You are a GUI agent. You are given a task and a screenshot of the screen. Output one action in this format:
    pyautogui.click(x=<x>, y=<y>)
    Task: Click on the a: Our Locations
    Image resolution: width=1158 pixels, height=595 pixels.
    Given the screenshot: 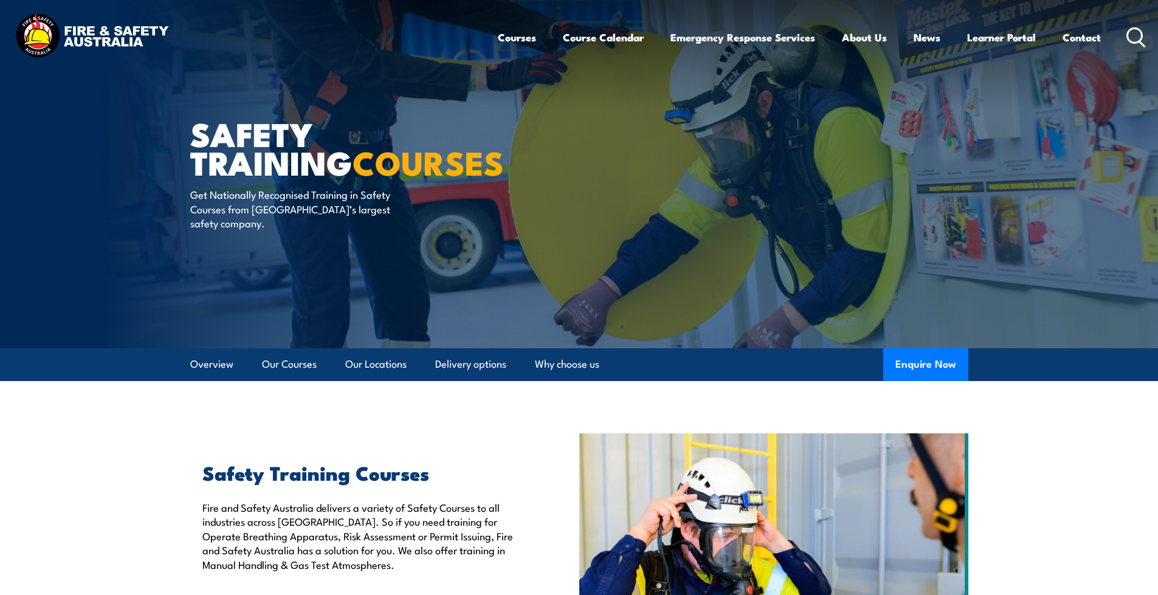 What is the action you would take?
    pyautogui.click(x=376, y=364)
    